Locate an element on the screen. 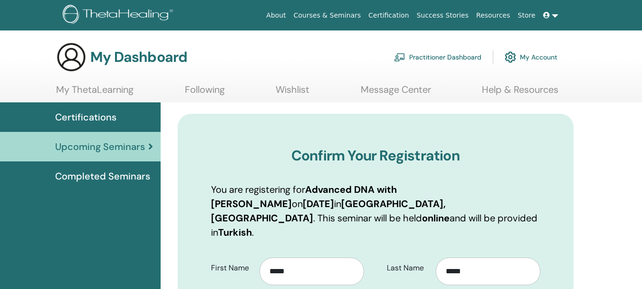 This screenshot has height=289, width=642. label: Last Name is located at coordinates (408, 268).